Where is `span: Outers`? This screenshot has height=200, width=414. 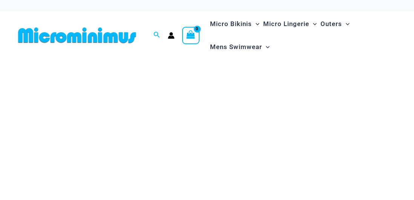
span: Outers is located at coordinates (331, 24).